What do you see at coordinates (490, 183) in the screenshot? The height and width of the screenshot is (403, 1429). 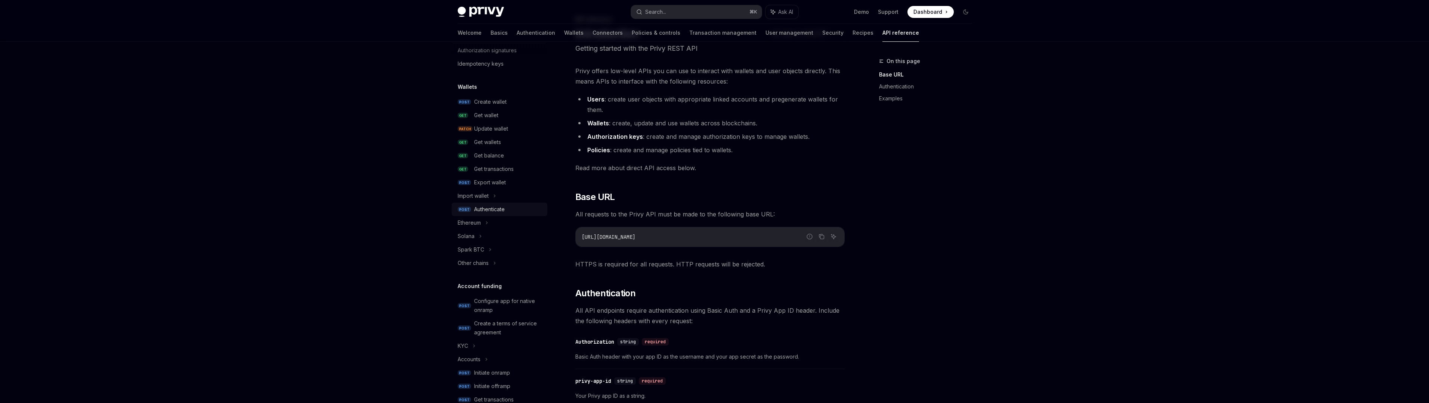 I see `div: Export wallet` at bounding box center [490, 183].